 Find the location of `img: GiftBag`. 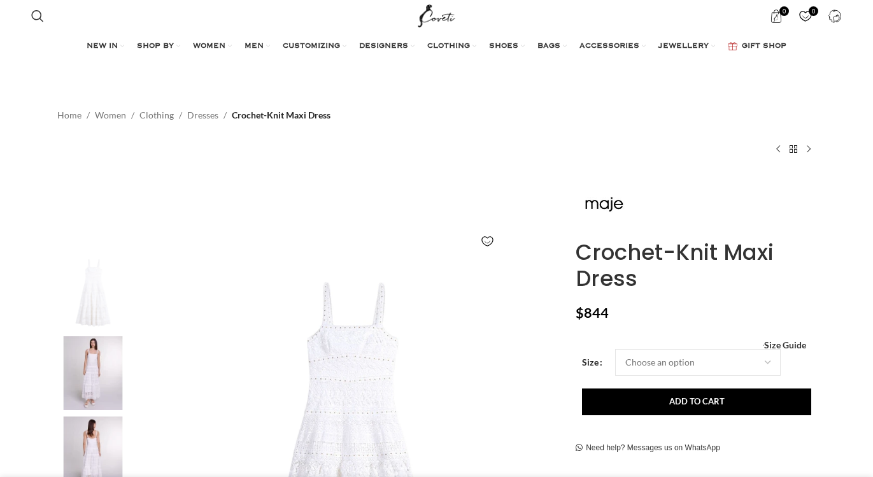

img: GiftBag is located at coordinates (732, 46).